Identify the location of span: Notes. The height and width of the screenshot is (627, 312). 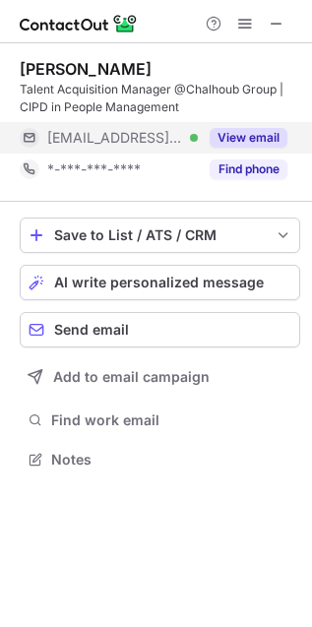
(171, 460).